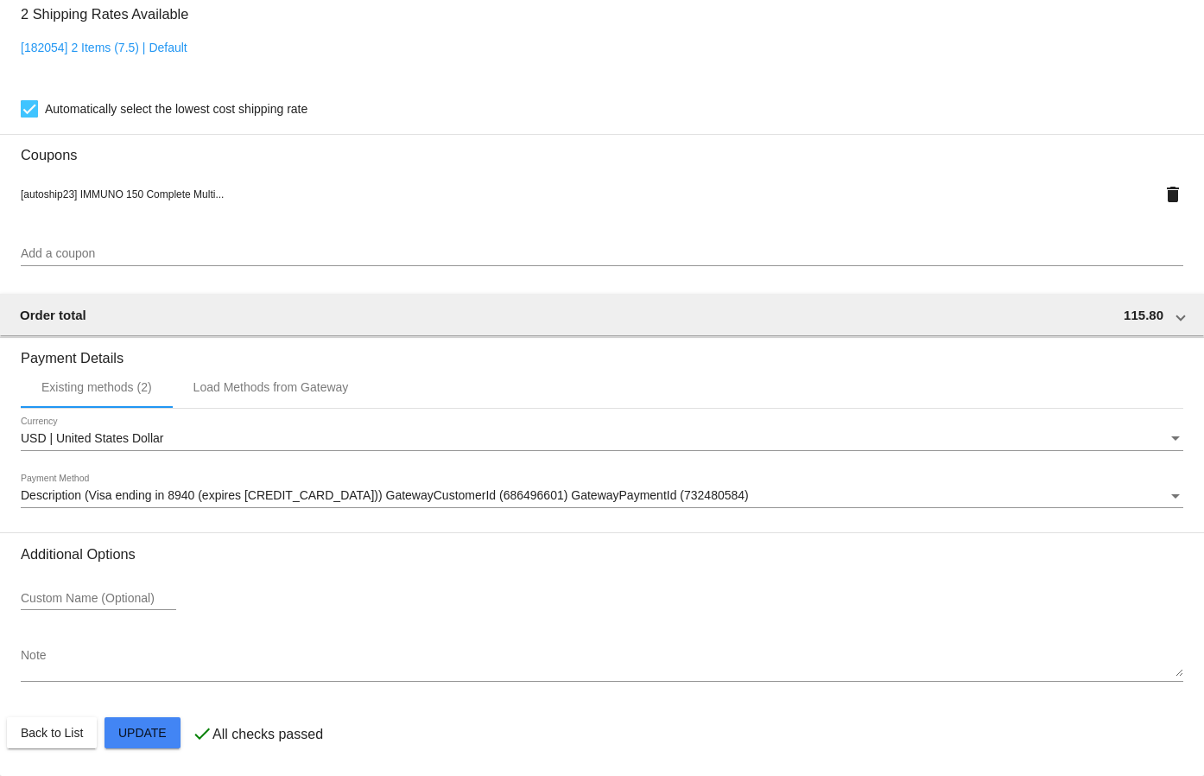 This screenshot has height=776, width=1204. Describe the element at coordinates (142, 732) in the screenshot. I see `span: Update` at that location.